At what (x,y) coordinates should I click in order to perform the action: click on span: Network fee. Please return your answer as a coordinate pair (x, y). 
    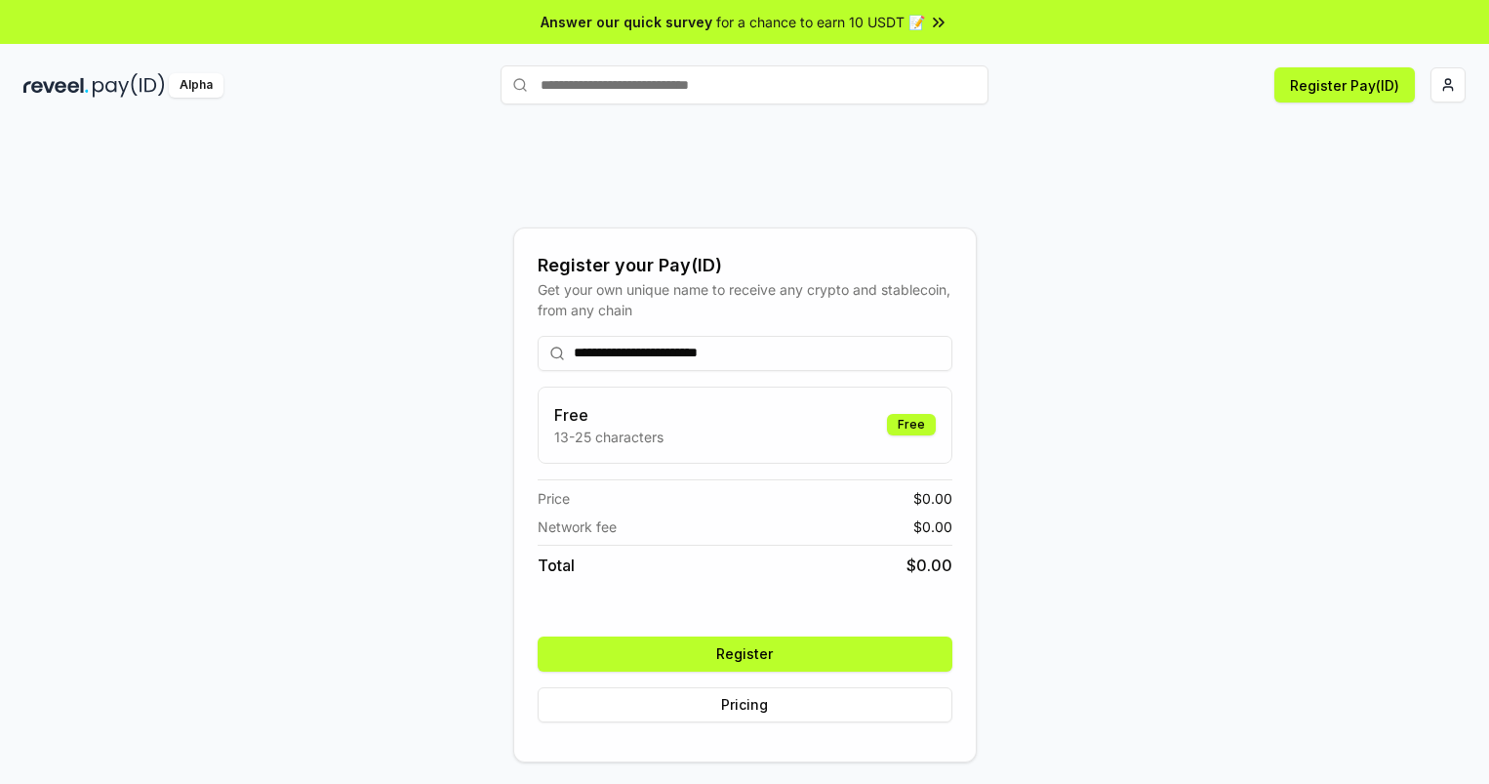
    Looking at the image, I should click on (577, 526).